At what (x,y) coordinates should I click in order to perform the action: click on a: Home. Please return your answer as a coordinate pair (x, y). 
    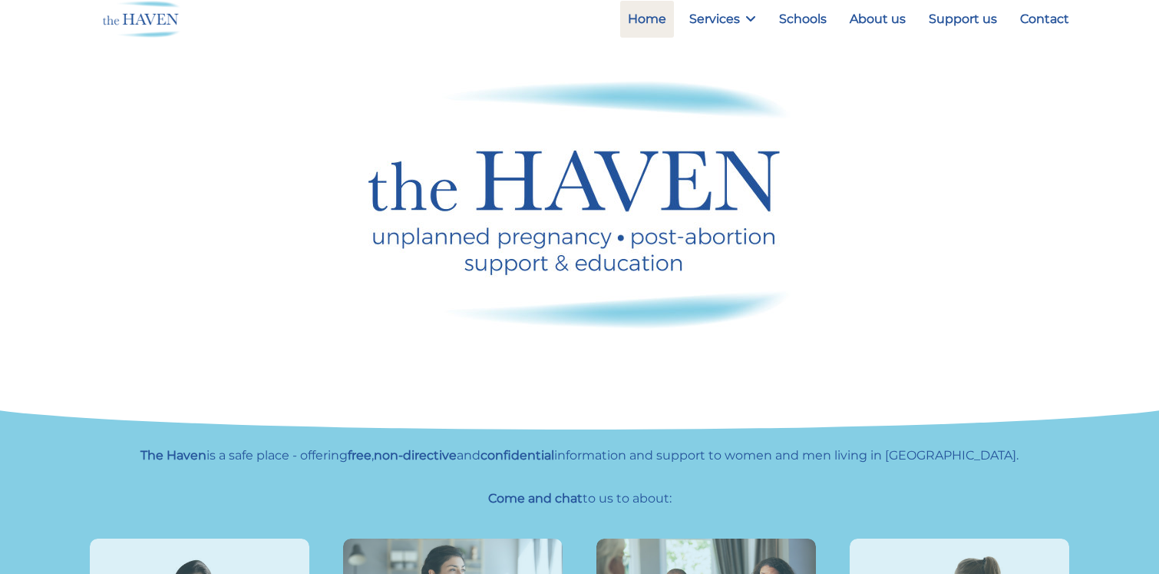
    Looking at the image, I should click on (647, 19).